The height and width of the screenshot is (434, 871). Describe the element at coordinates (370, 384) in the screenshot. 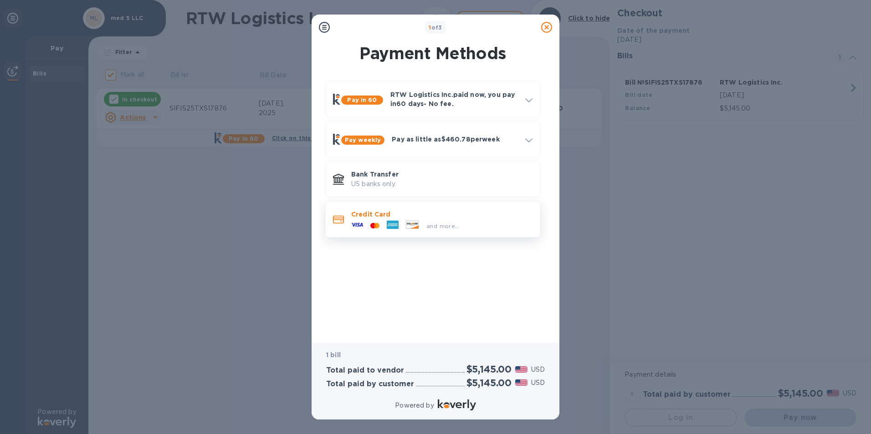

I see `h3: Total paid by customer` at that location.